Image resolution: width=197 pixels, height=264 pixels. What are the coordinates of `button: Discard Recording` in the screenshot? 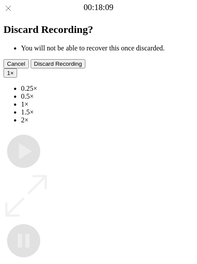 It's located at (58, 63).